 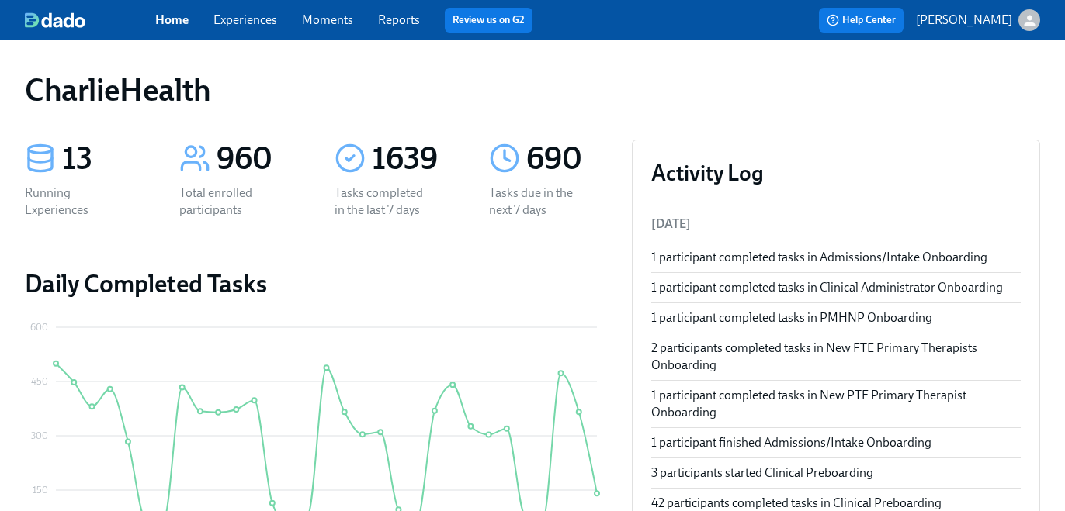 I want to click on button: Help Center, so click(x=861, y=20).